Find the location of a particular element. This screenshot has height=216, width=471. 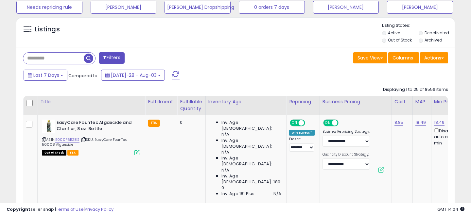

span: All listings that are currently out of stock and unavailable for purchase on Amazon is located at coordinates (54, 153).